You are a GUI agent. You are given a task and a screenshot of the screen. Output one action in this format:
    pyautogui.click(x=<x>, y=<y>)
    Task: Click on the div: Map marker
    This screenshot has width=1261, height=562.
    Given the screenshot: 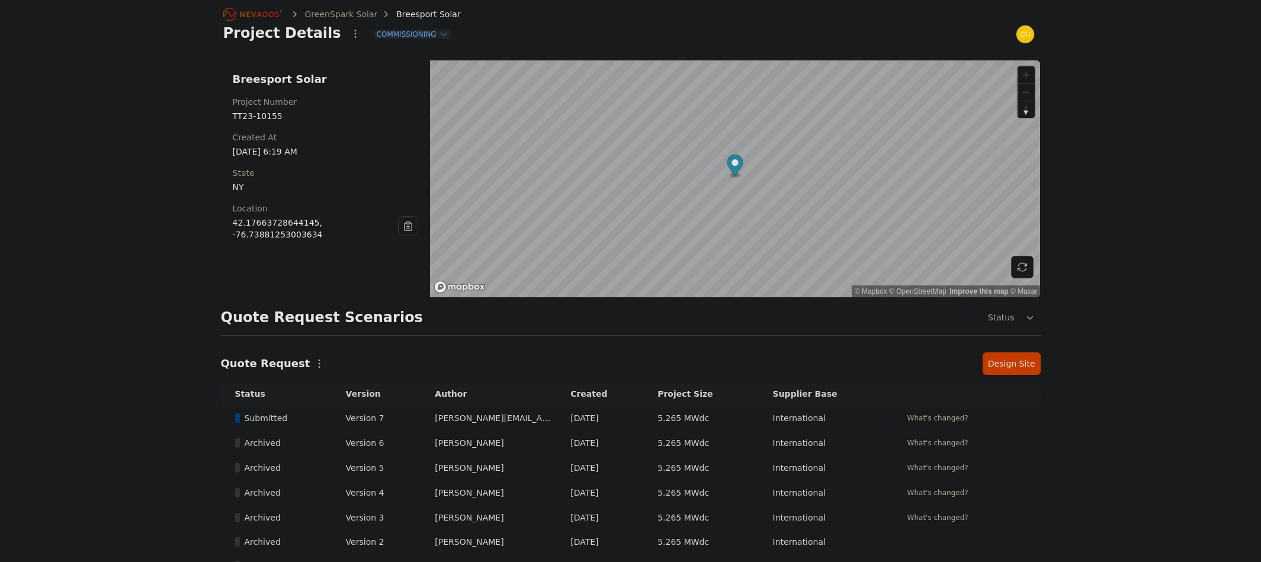 What is the action you would take?
    pyautogui.click(x=735, y=166)
    